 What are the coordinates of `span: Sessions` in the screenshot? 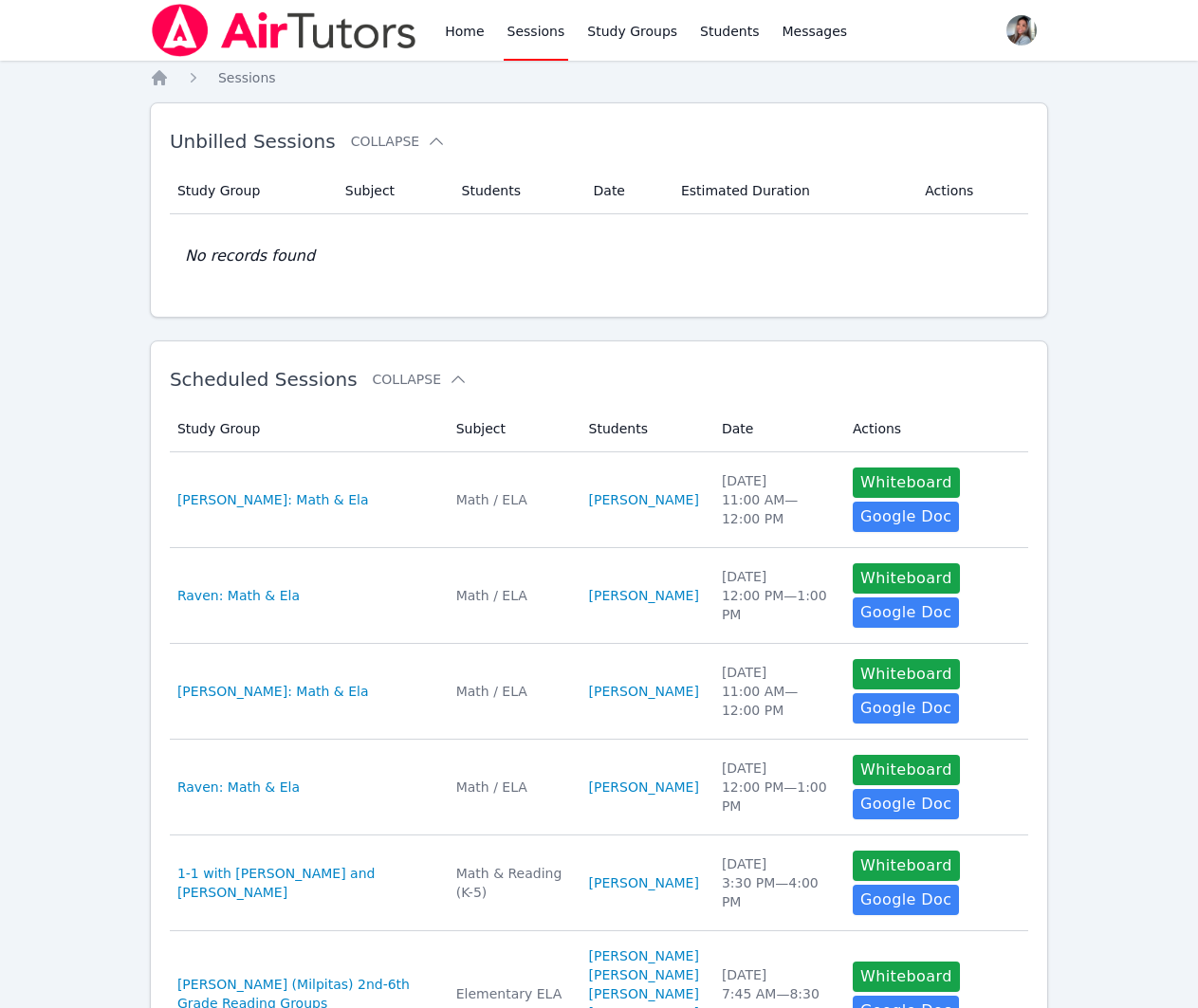 It's located at (246, 78).